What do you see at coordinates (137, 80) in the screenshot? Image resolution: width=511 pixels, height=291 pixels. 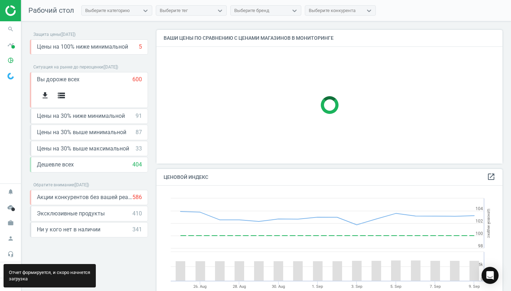 I see `div: 600` at bounding box center [137, 80].